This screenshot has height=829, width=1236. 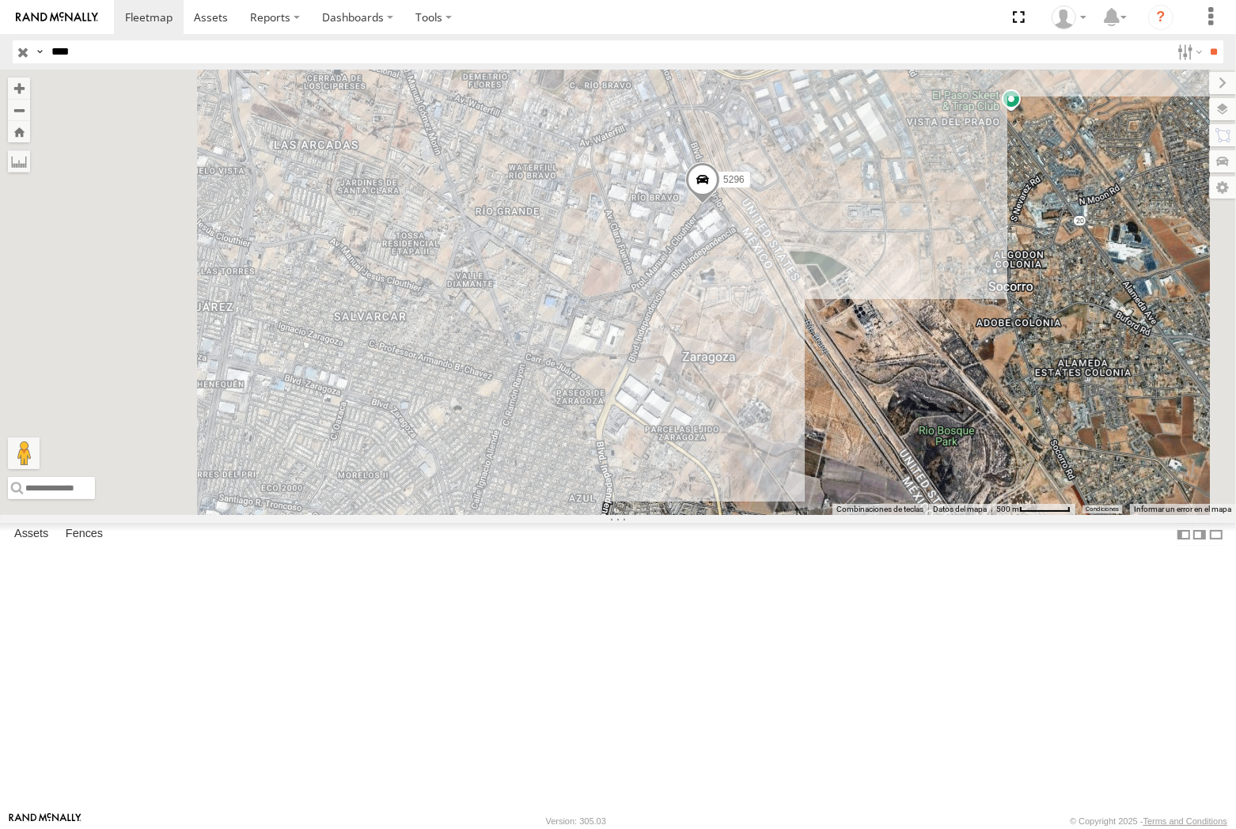 I want to click on button: Datos del mapa, so click(x=960, y=510).